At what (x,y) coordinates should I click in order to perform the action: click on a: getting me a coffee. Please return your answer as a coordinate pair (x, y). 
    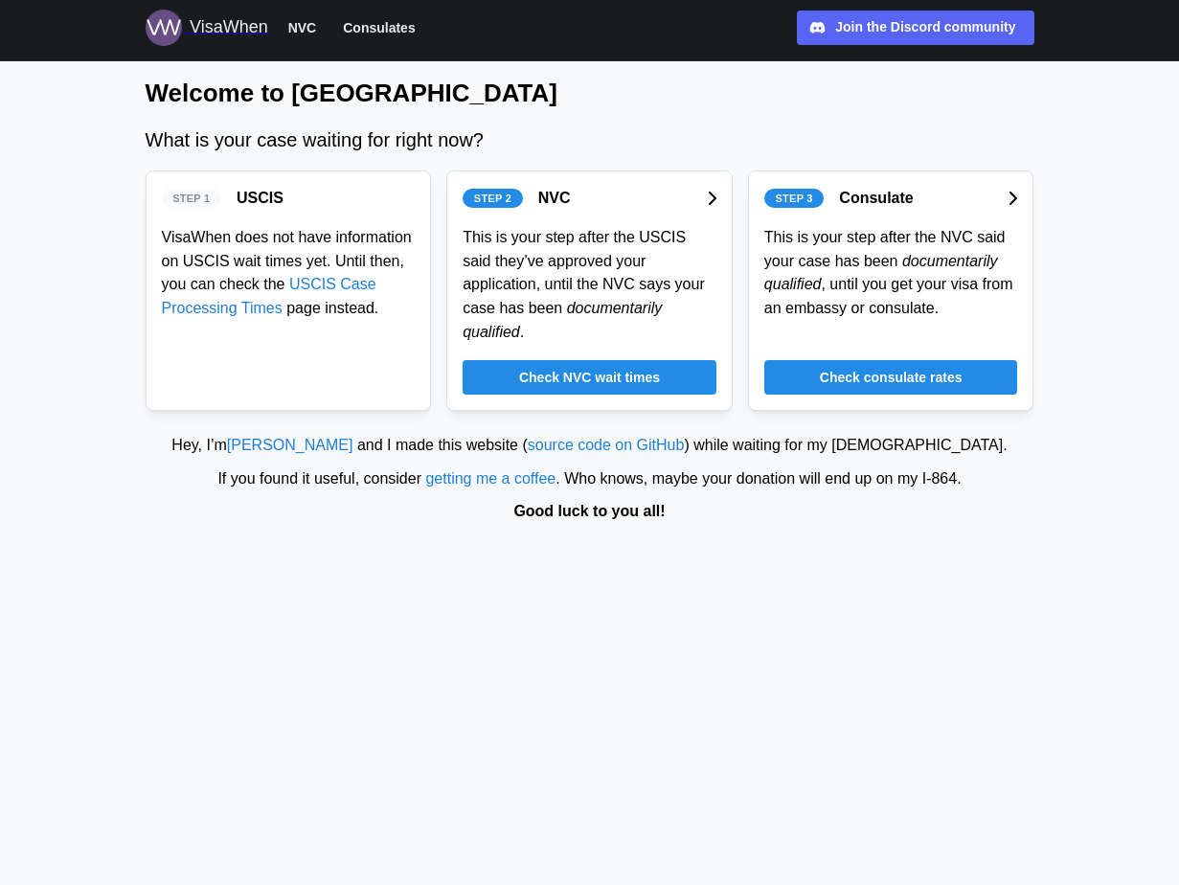
    Looking at the image, I should click on (490, 478).